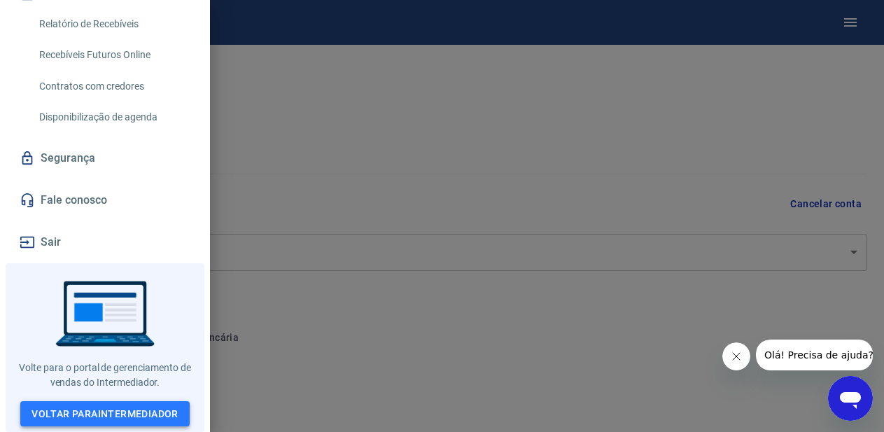 The height and width of the screenshot is (432, 884). I want to click on span: Olá! Precisa de ajuda?, so click(63, 15).